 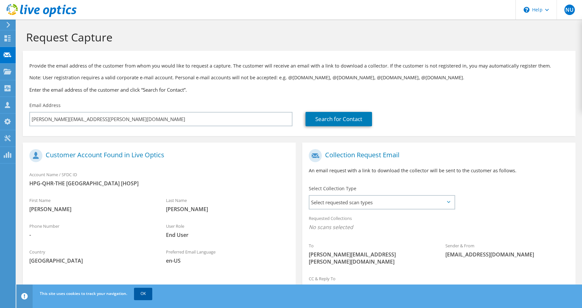 What do you see at coordinates (299, 90) in the screenshot?
I see `h3: Enter the email address of the customer and click “Search for Contact”.` at bounding box center [299, 90].